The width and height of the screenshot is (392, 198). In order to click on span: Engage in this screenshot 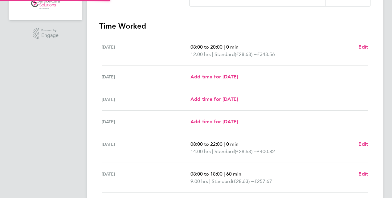, I will do `click(50, 35)`.